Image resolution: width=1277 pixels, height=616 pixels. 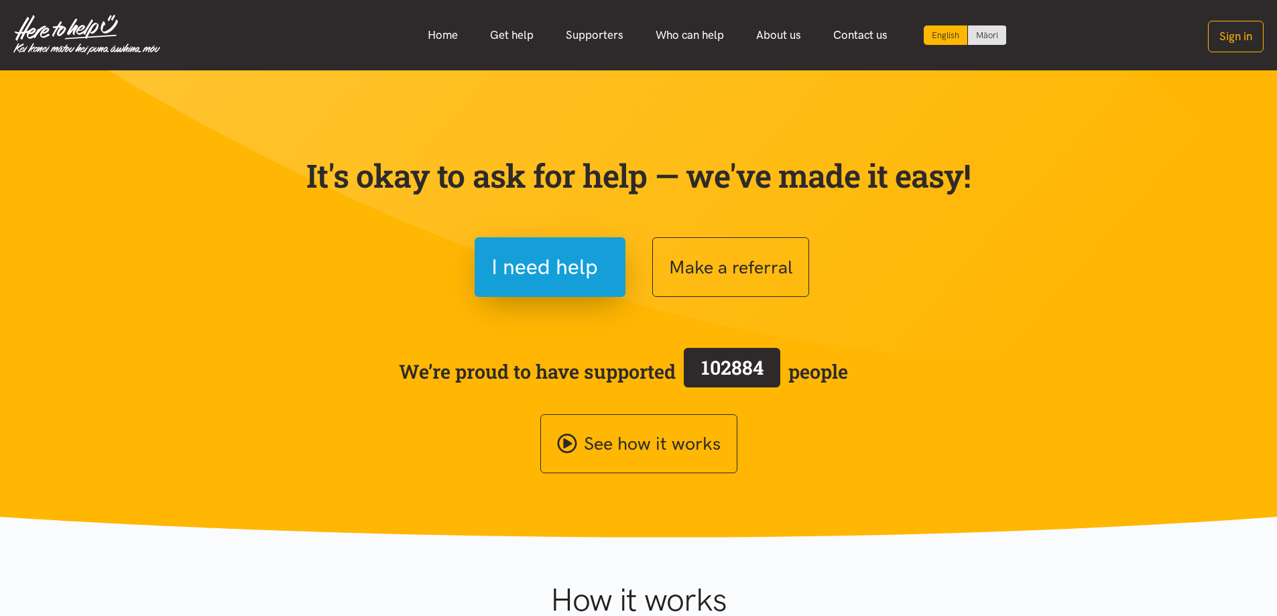 I want to click on span: We’re proud to have supported people, so click(x=623, y=371).